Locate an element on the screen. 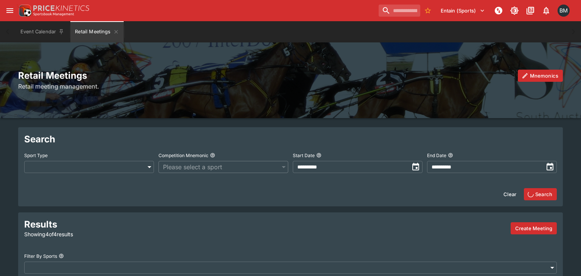  h6: Retail meeting management. is located at coordinates (291, 86).